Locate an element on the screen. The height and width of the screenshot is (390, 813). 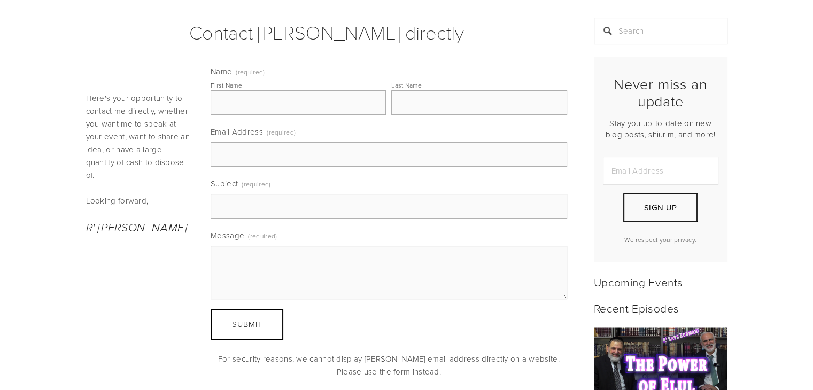
span: Email Address is located at coordinates (237, 131).